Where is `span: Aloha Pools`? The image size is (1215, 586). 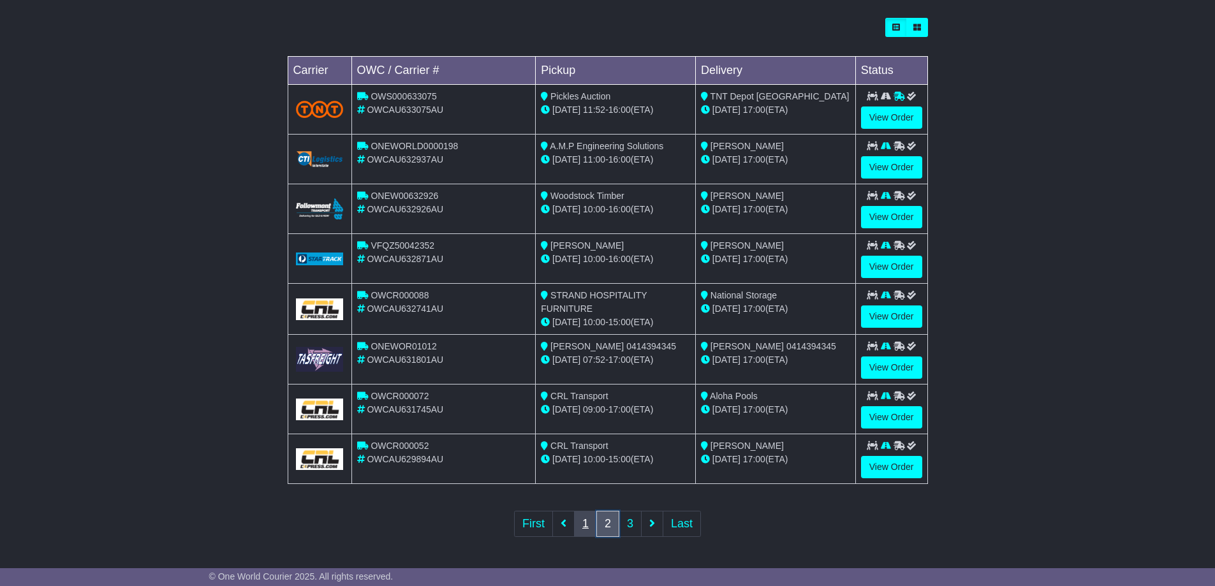
span: Aloha Pools is located at coordinates (734, 396).